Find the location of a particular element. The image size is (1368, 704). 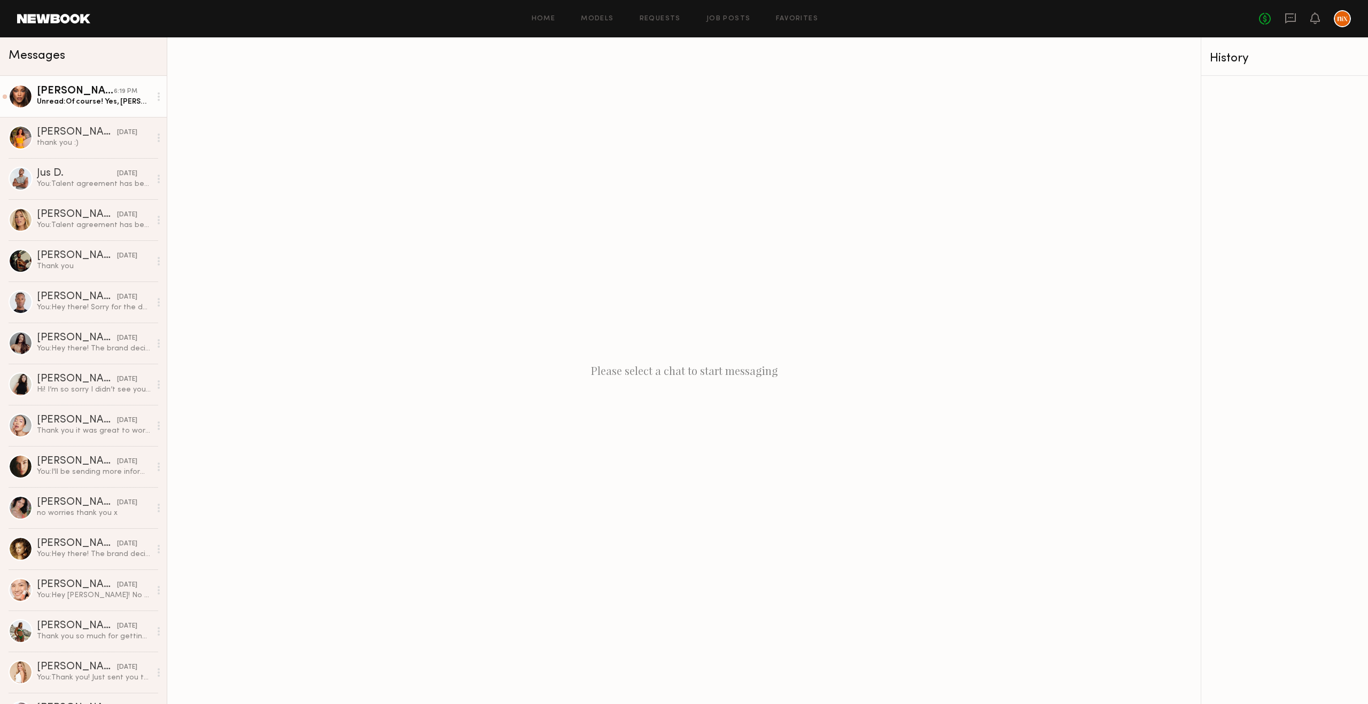

a: Requests is located at coordinates (660, 19).